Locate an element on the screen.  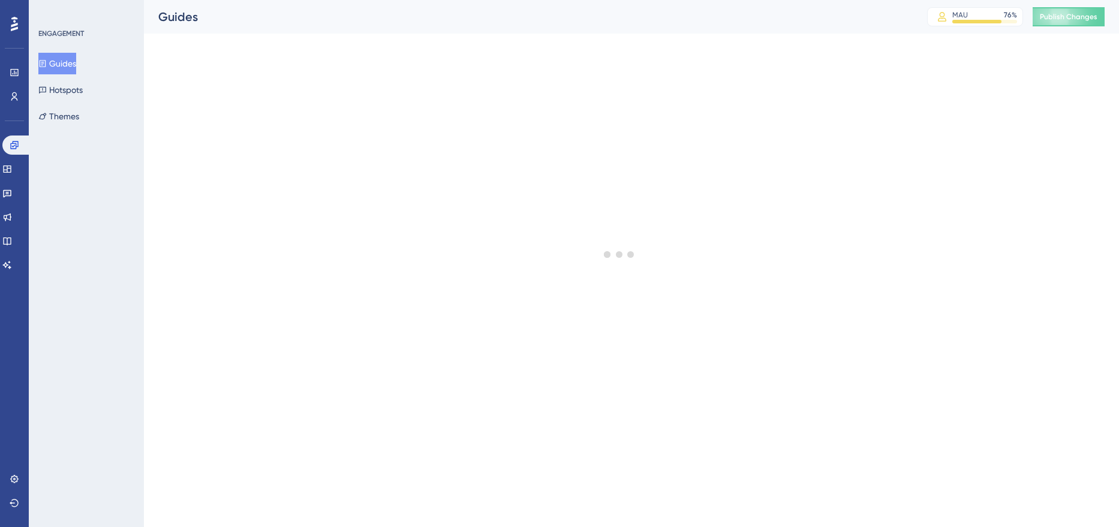
span: Publish Changes is located at coordinates (1068, 17).